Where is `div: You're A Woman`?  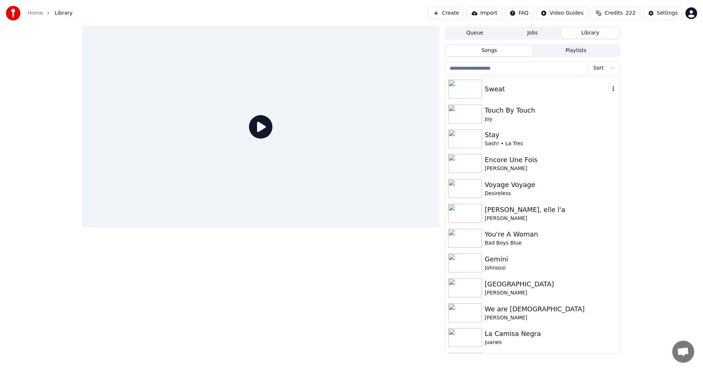 div: You're A Woman is located at coordinates (551, 234).